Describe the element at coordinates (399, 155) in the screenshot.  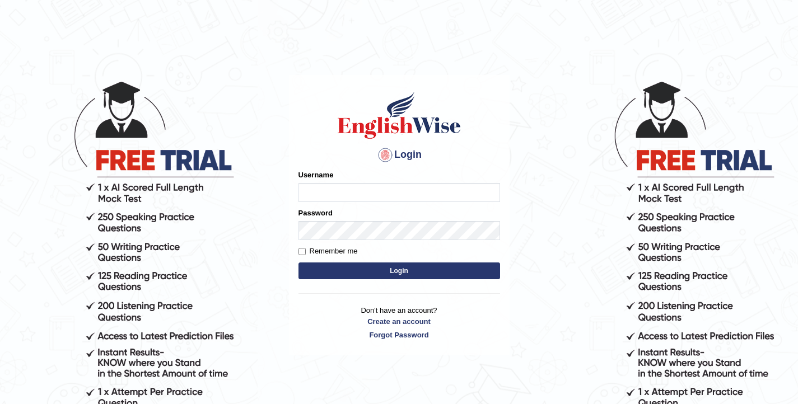
I see `h4: Login` at that location.